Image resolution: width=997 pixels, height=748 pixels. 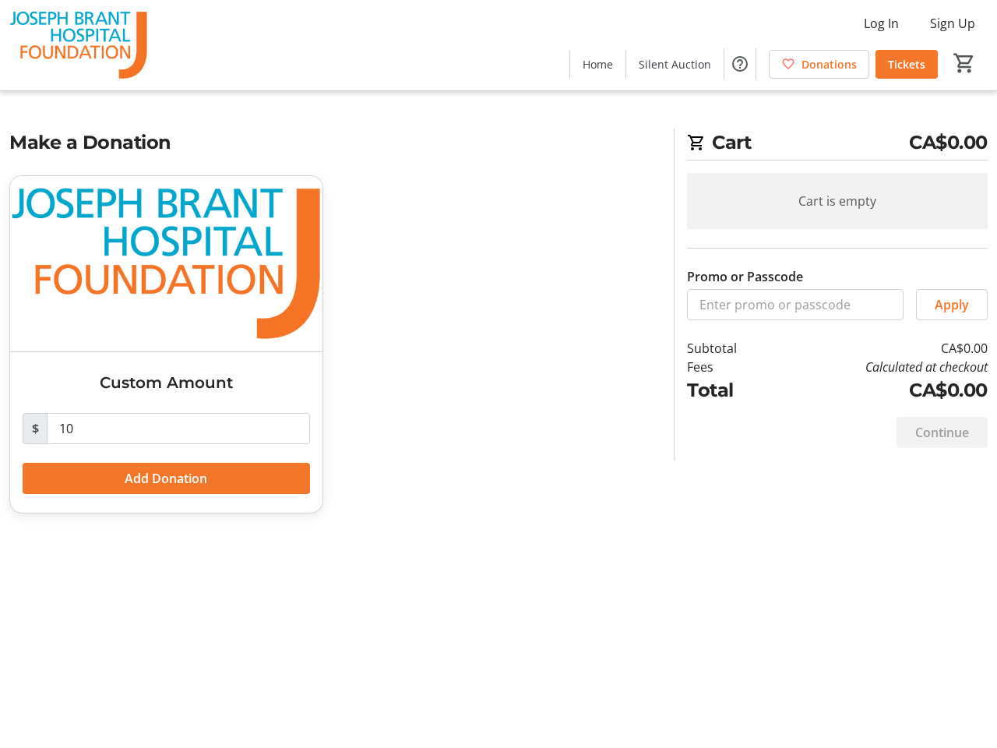 I want to click on button: Cart, so click(x=965, y=63).